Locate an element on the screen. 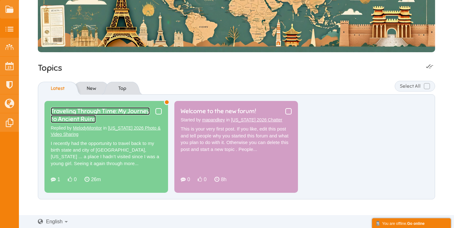 This screenshot has height=228, width=454. a: Welcome to the new forum! is located at coordinates (218, 111).